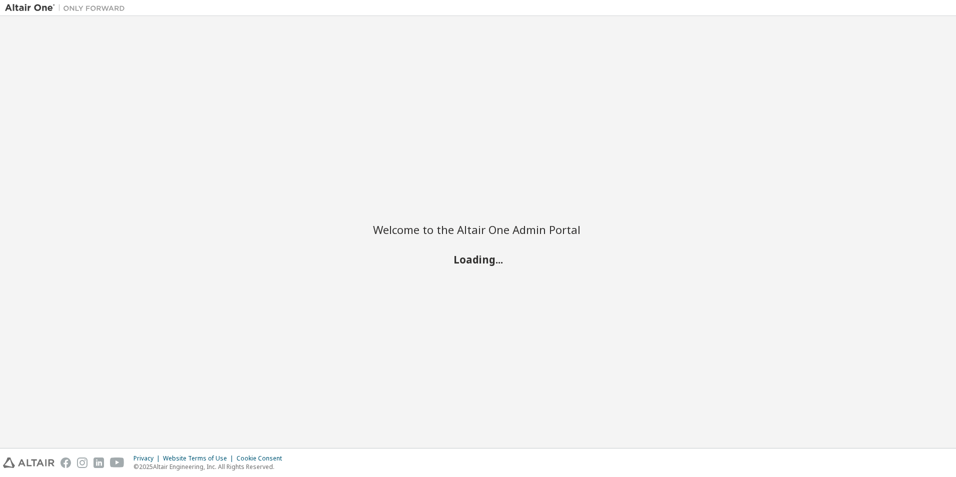 Image resolution: width=956 pixels, height=477 pixels. I want to click on img: linkedin.svg, so click(99, 463).